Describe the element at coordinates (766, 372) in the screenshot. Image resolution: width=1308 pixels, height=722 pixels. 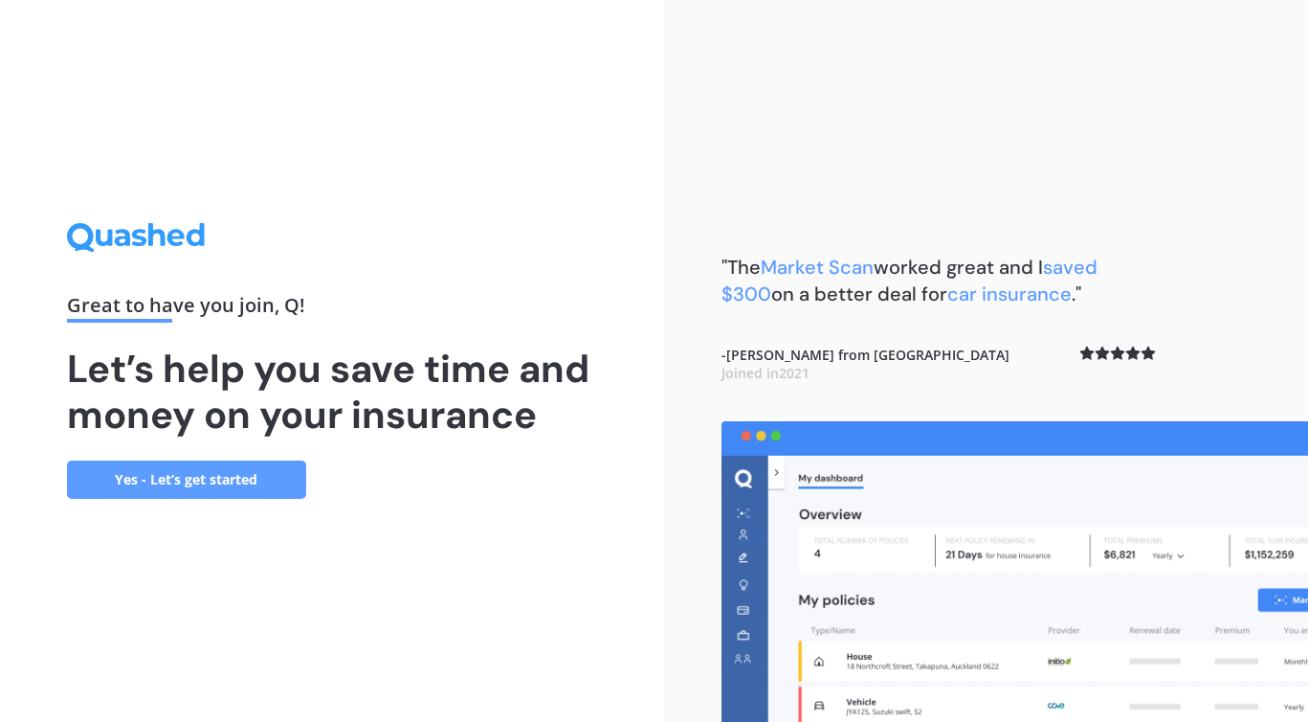
I see `span: Joined in 2021` at that location.